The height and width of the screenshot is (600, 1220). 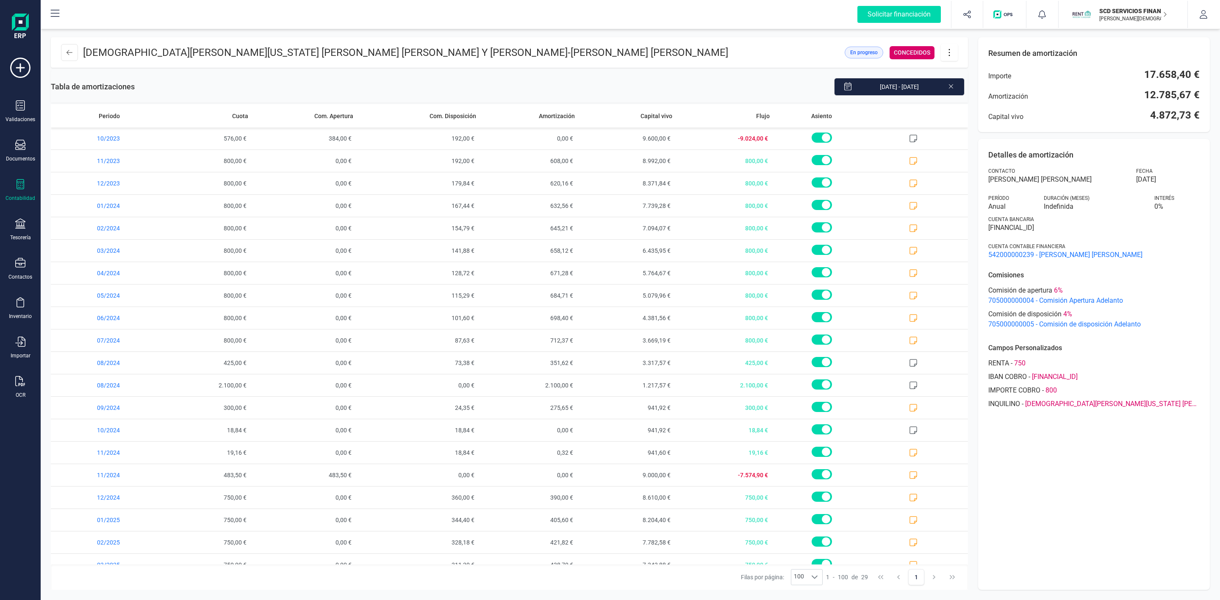 I want to click on span: 115,29 €, so click(x=418, y=296).